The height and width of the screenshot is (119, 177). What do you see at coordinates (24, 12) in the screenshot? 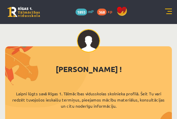
I see `a: Rīgas 1. Tālmācības vidusskola` at bounding box center [24, 12].